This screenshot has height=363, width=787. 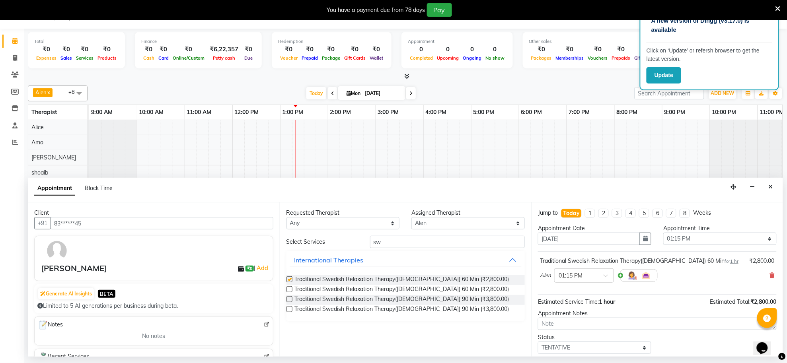 What do you see at coordinates (46, 58) in the screenshot?
I see `span: Expenses` at bounding box center [46, 58].